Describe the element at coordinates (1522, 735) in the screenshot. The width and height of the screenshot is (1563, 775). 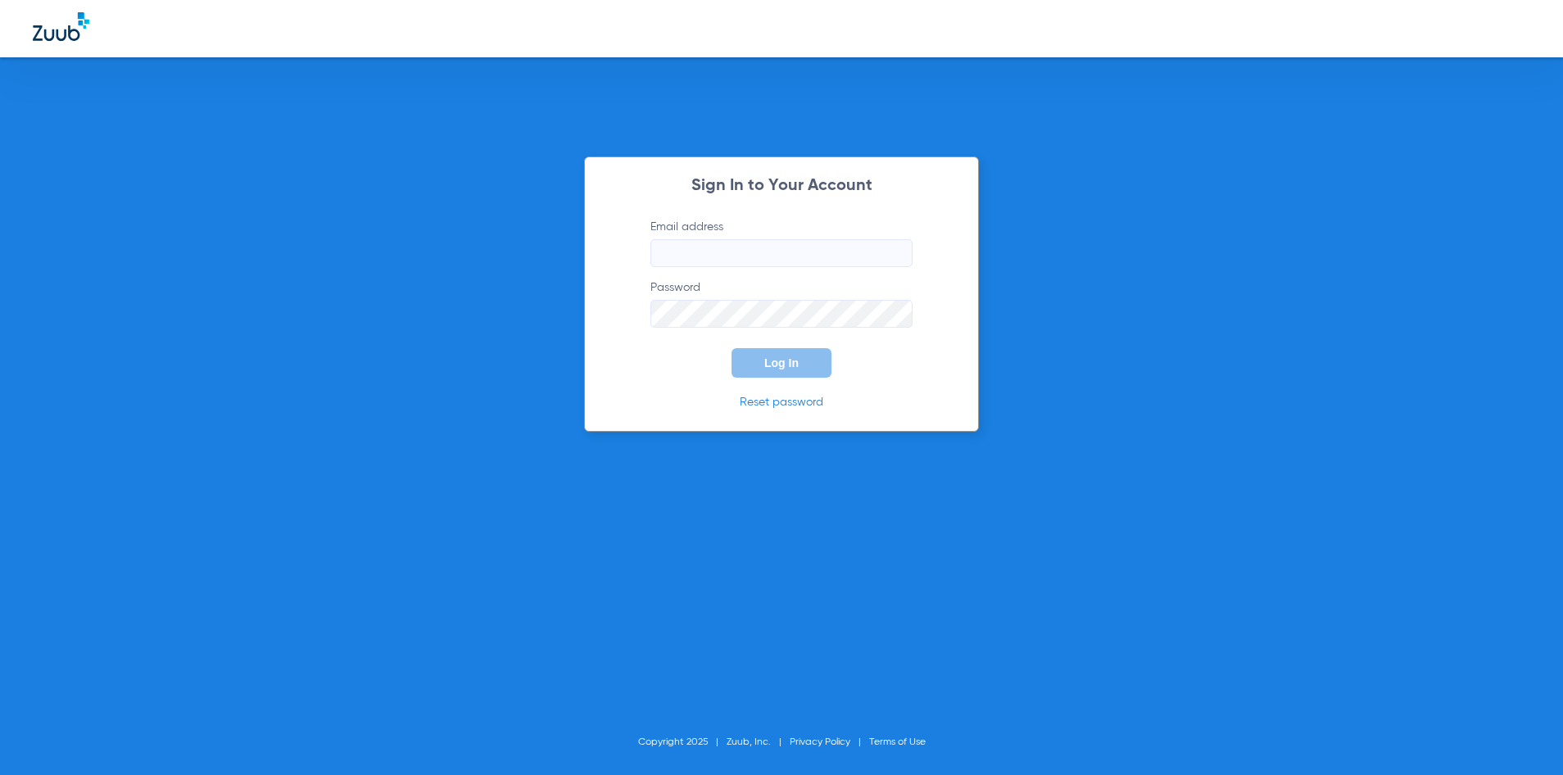
I see `div: Chat Widget` at that location.